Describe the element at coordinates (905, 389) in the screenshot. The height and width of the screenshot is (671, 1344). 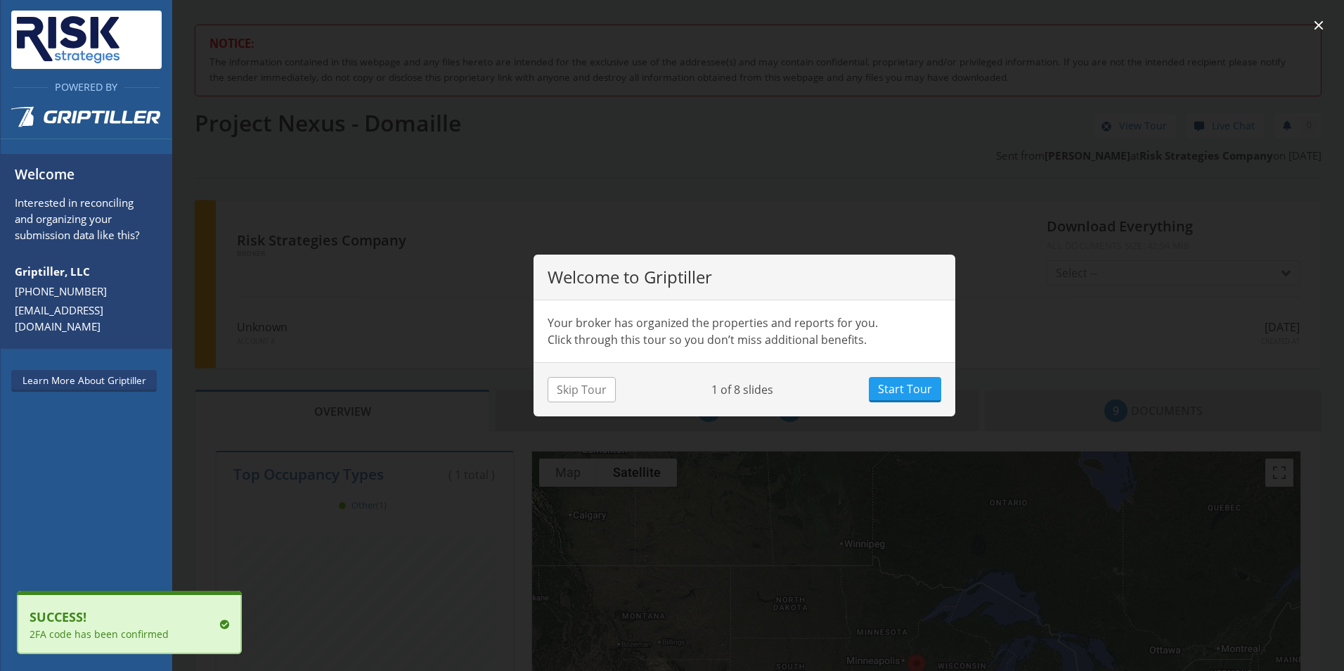
I see `span: Start Tour` at that location.